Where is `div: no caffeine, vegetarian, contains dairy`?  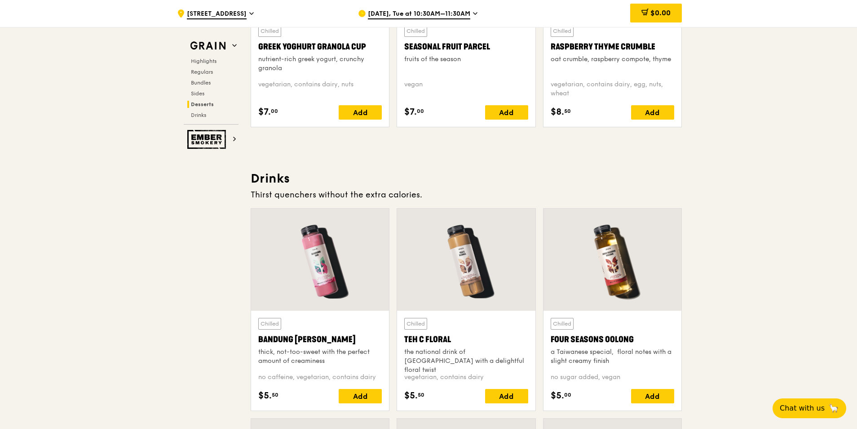
div: no caffeine, vegetarian, contains dairy is located at coordinates (320, 377).